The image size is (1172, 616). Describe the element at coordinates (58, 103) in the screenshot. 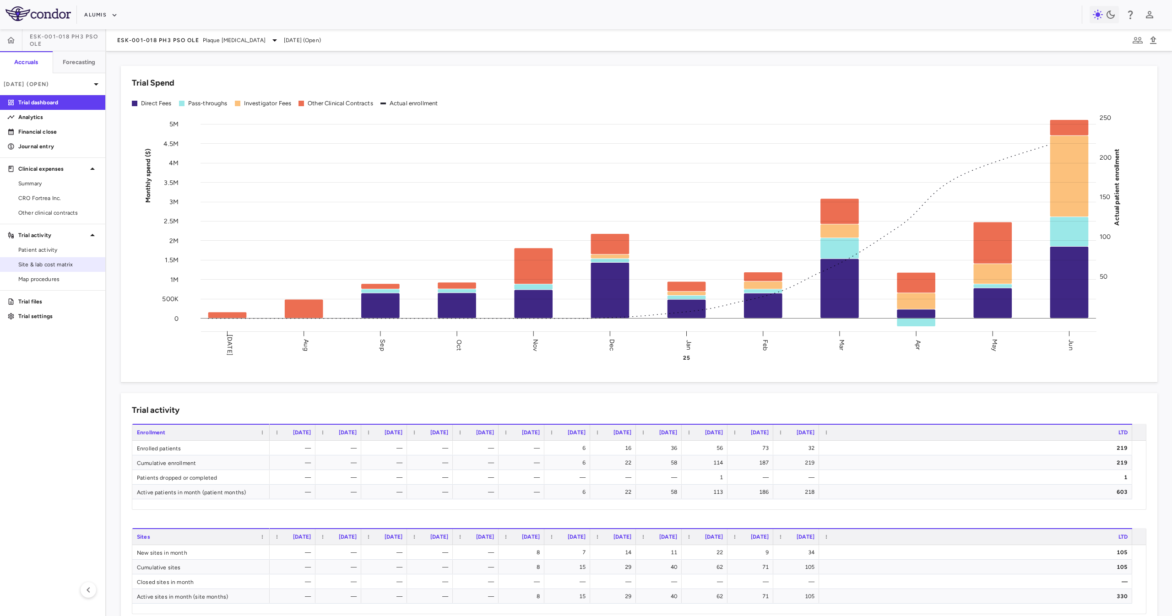

I see `p: Trial dashboard` at that location.